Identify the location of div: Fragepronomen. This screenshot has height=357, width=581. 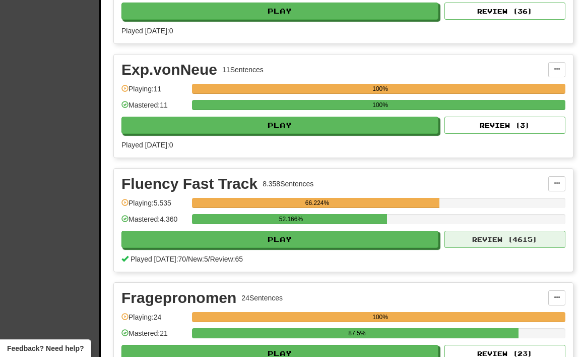
(179, 298).